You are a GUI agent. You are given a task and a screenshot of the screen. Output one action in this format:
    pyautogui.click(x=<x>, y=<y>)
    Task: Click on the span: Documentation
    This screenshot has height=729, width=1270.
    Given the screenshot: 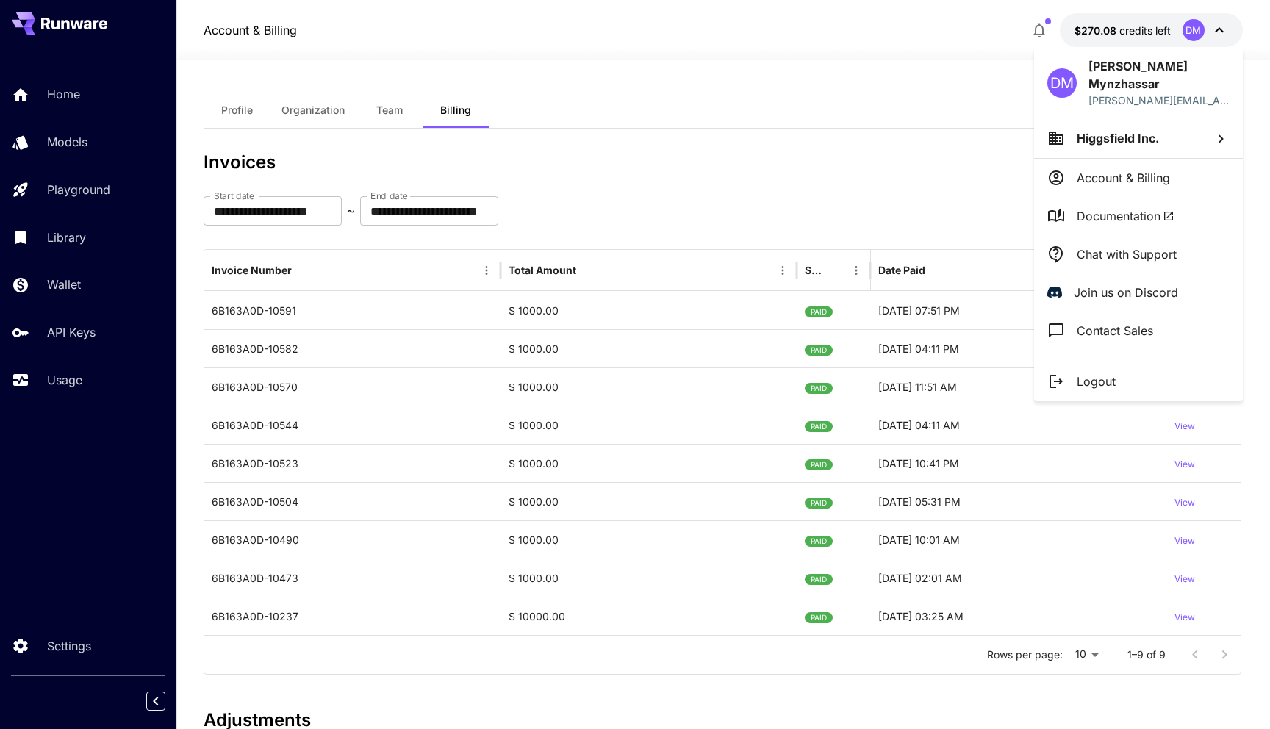 What is the action you would take?
    pyautogui.click(x=1125, y=216)
    